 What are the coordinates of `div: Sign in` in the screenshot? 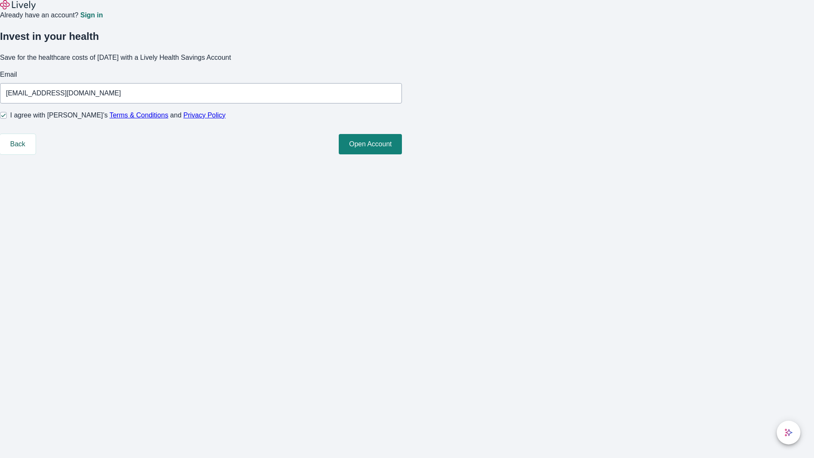 It's located at (91, 15).